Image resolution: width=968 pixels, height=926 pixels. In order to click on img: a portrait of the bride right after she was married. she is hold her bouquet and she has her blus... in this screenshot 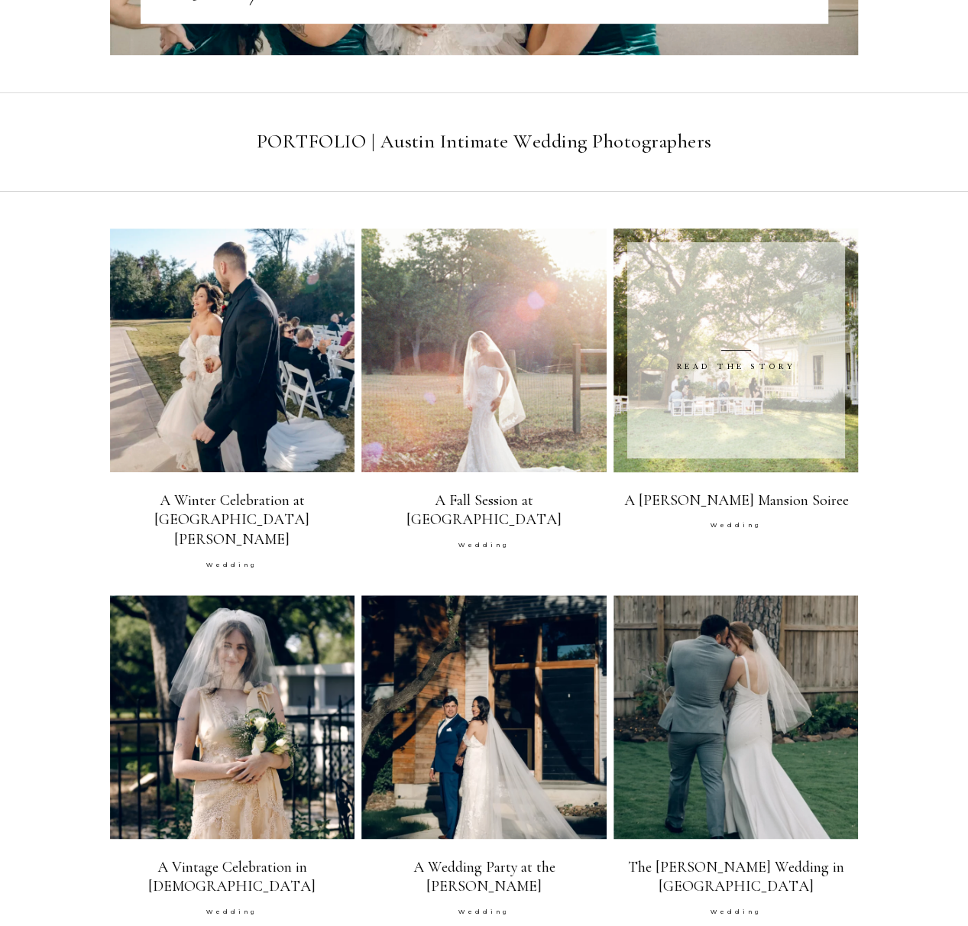, I will do `click(232, 716)`.